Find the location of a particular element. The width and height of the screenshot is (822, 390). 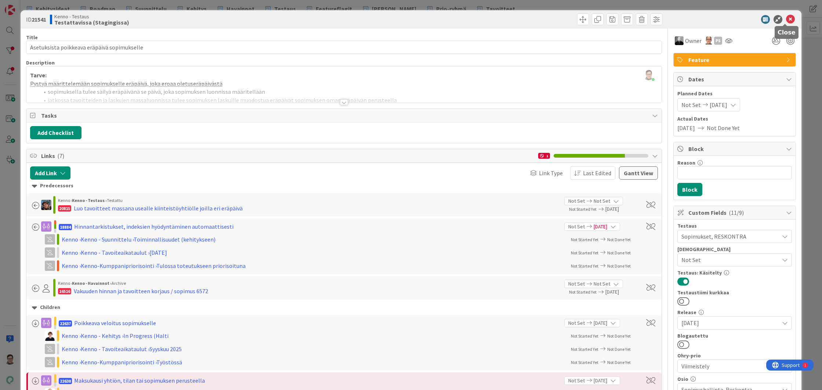

span: ( 7 ) is located at coordinates (61, 156).